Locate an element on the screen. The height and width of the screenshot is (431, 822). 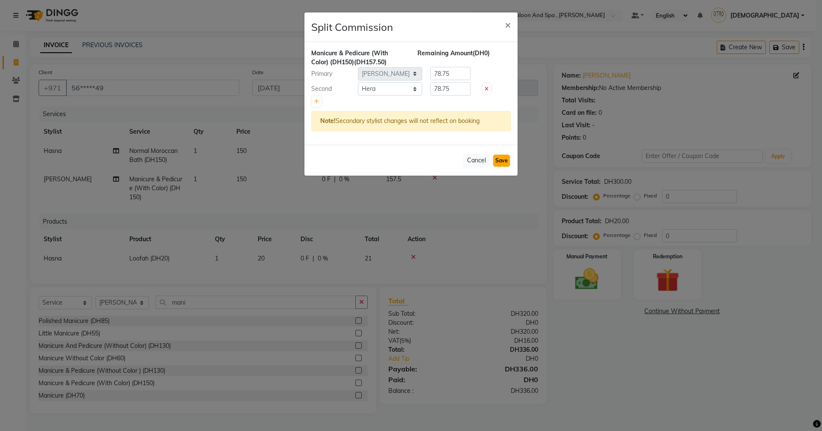
div: Second is located at coordinates (331, 89).